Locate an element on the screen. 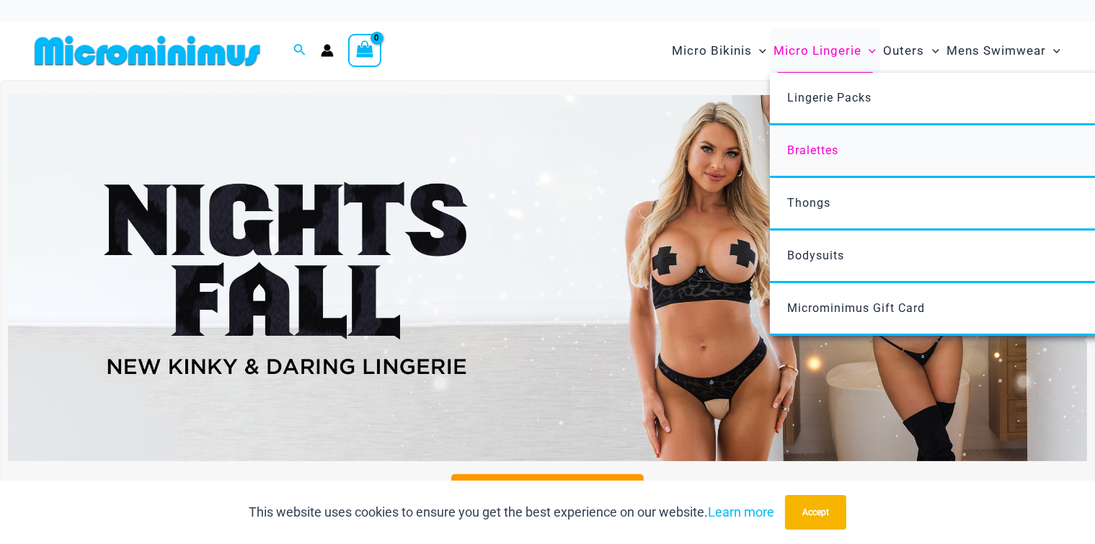  a: Learn more is located at coordinates (741, 512).